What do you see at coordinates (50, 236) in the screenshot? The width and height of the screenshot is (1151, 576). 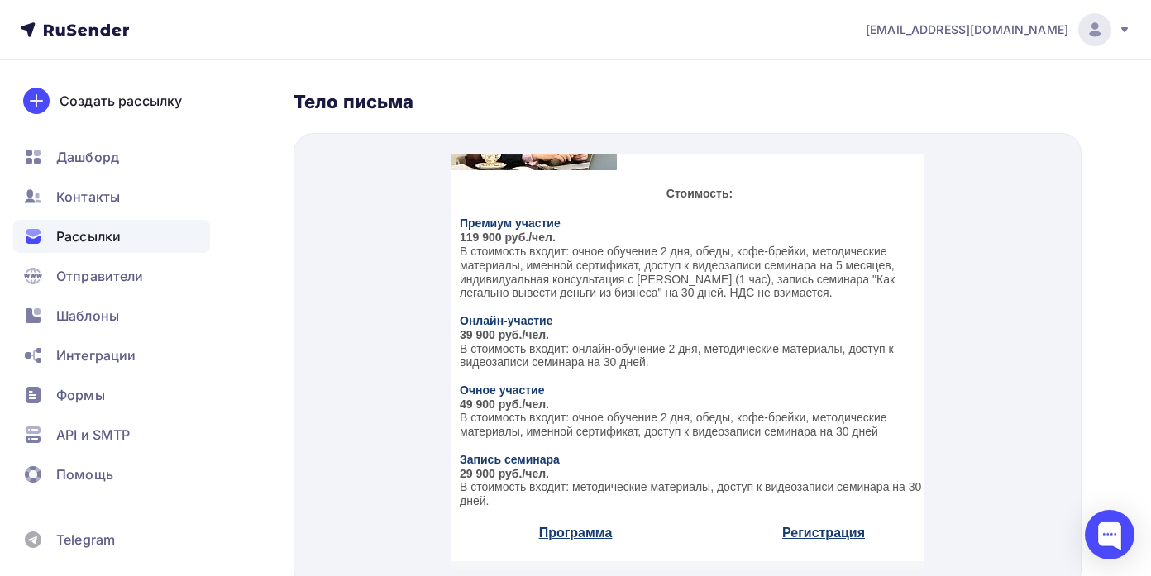 I see `span: Очное участие` at bounding box center [50, 236].